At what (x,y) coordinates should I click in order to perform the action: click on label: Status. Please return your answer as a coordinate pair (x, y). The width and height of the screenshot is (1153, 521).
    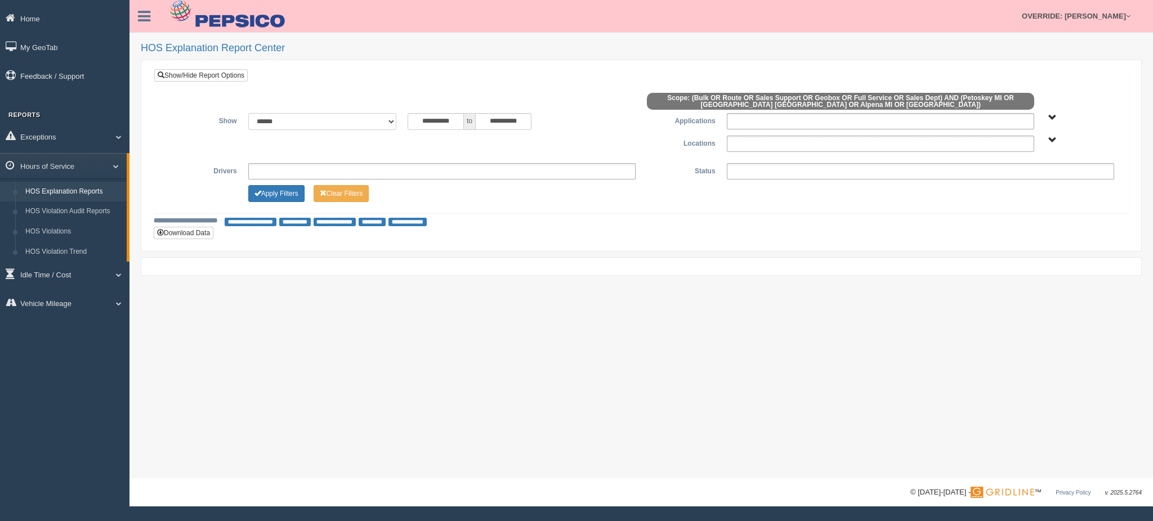
    Looking at the image, I should click on (681, 170).